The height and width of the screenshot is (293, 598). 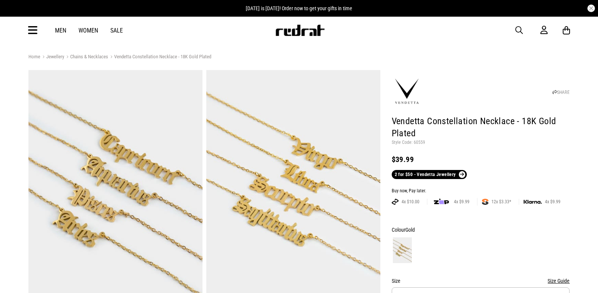 I want to click on span: 4x $10.00, so click(x=410, y=202).